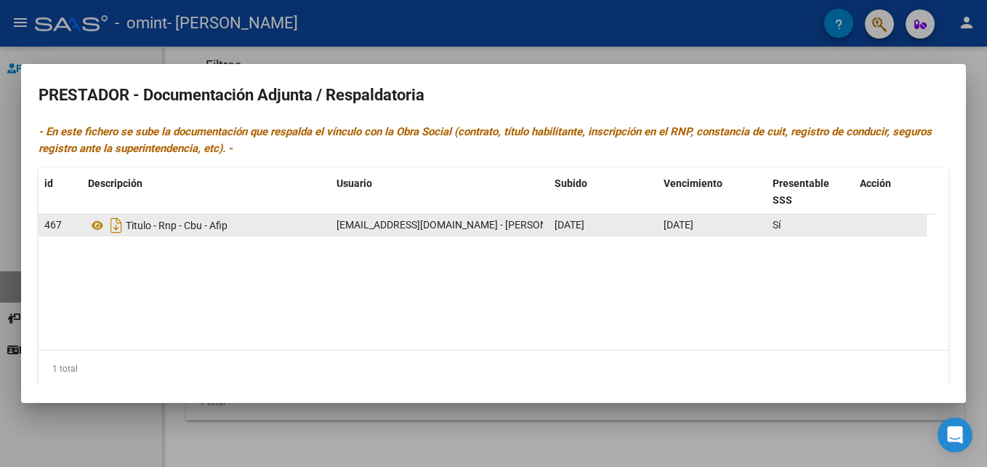 The width and height of the screenshot is (987, 467). Describe the element at coordinates (891, 192) in the screenshot. I see `datatable-header-cell: Acción` at that location.